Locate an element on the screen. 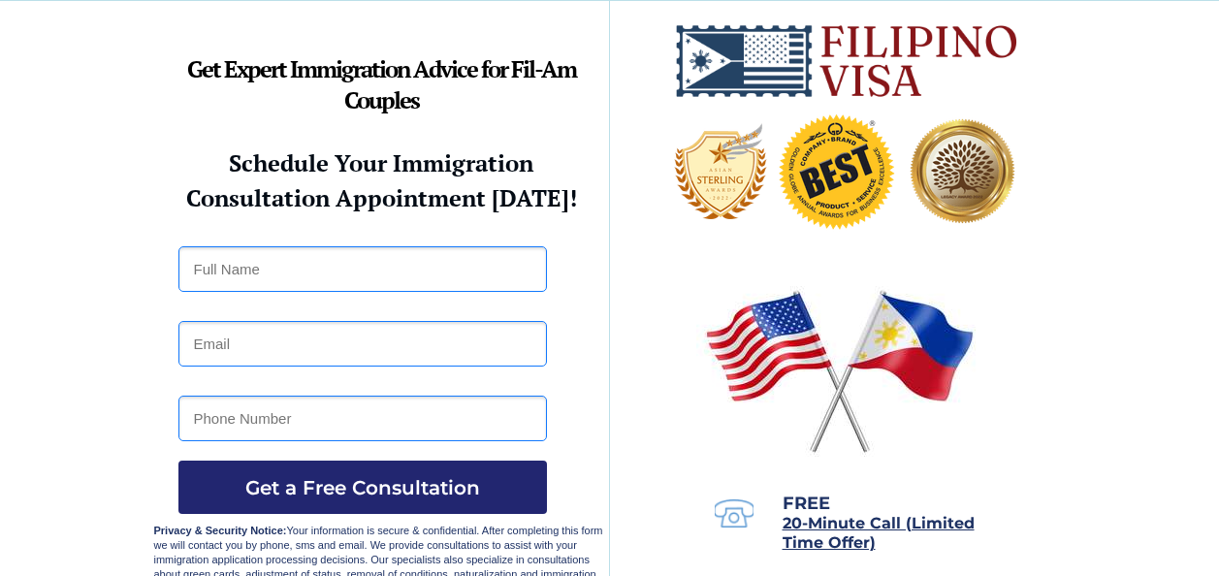 This screenshot has width=1219, height=576. span: 20-Minute Call (Limited Time Offer) is located at coordinates (878, 532).